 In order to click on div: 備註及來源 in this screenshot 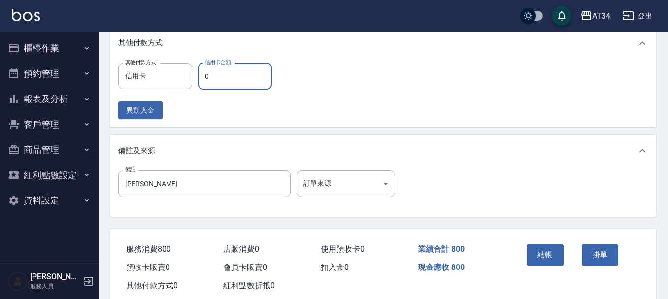, I will do `click(383, 151)`.